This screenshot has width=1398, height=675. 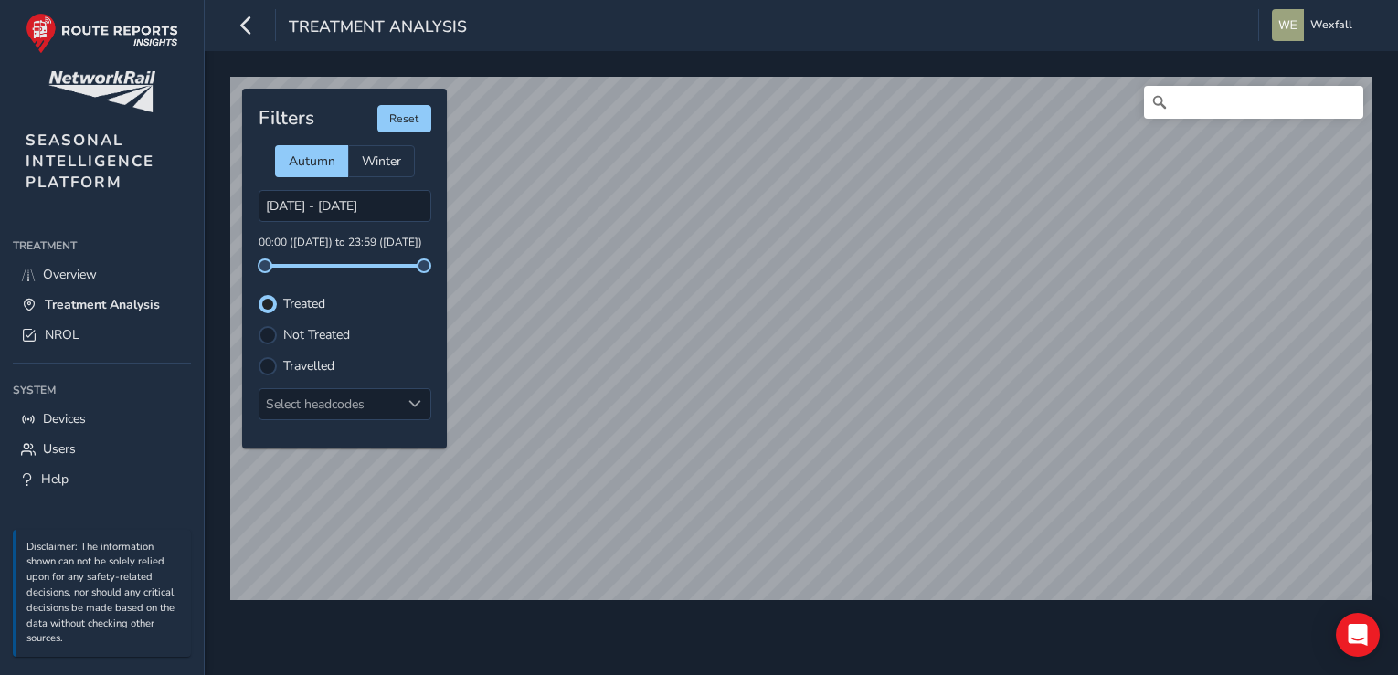 What do you see at coordinates (59, 449) in the screenshot?
I see `span: Users` at bounding box center [59, 449].